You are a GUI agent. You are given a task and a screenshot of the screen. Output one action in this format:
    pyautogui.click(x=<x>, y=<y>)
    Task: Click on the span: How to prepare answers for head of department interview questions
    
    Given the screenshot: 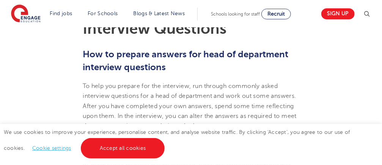 What is the action you would take?
    pyautogui.click(x=186, y=61)
    